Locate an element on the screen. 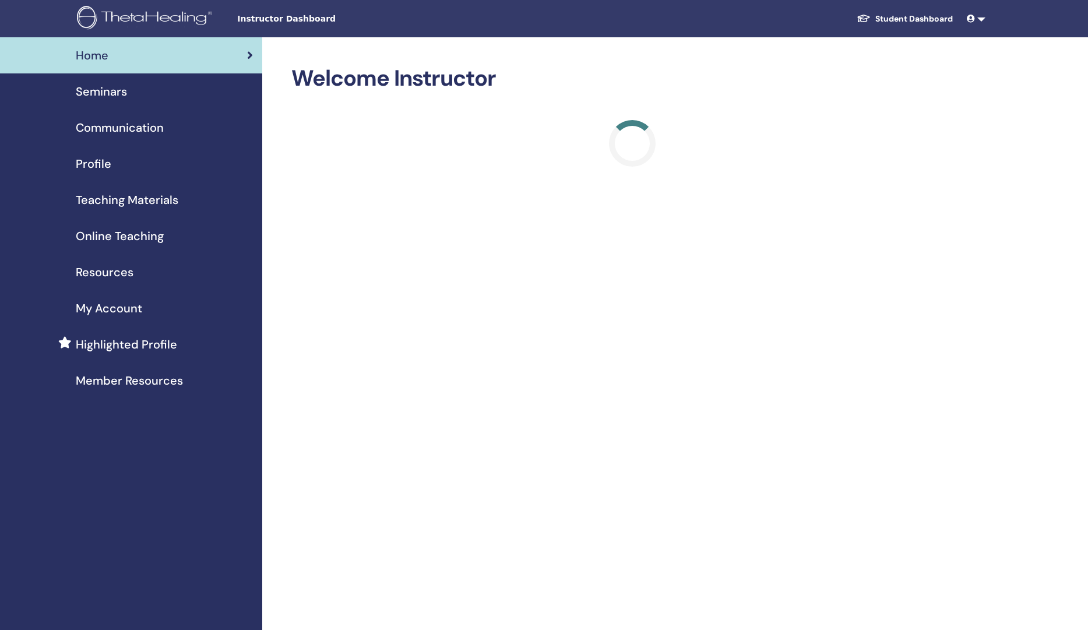  span: Instructor Dashboard is located at coordinates (325, 19).